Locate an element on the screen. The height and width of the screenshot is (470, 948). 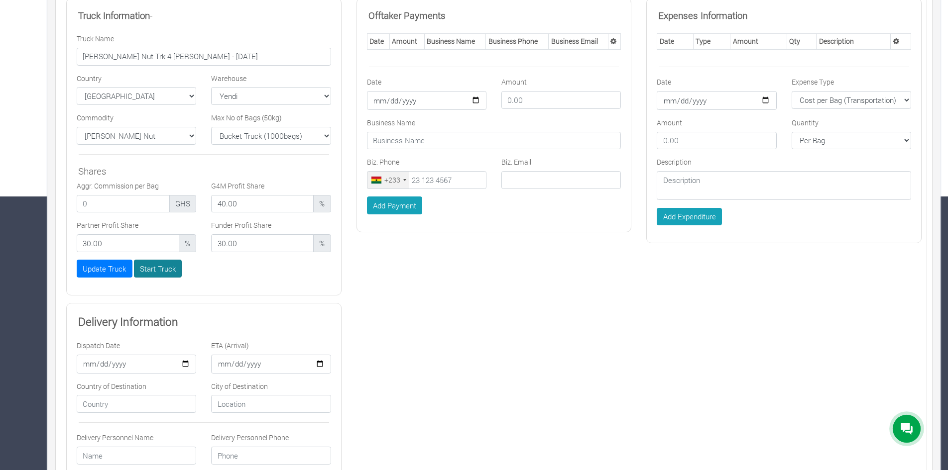
label: Delivery Personnel Name is located at coordinates (115, 437).